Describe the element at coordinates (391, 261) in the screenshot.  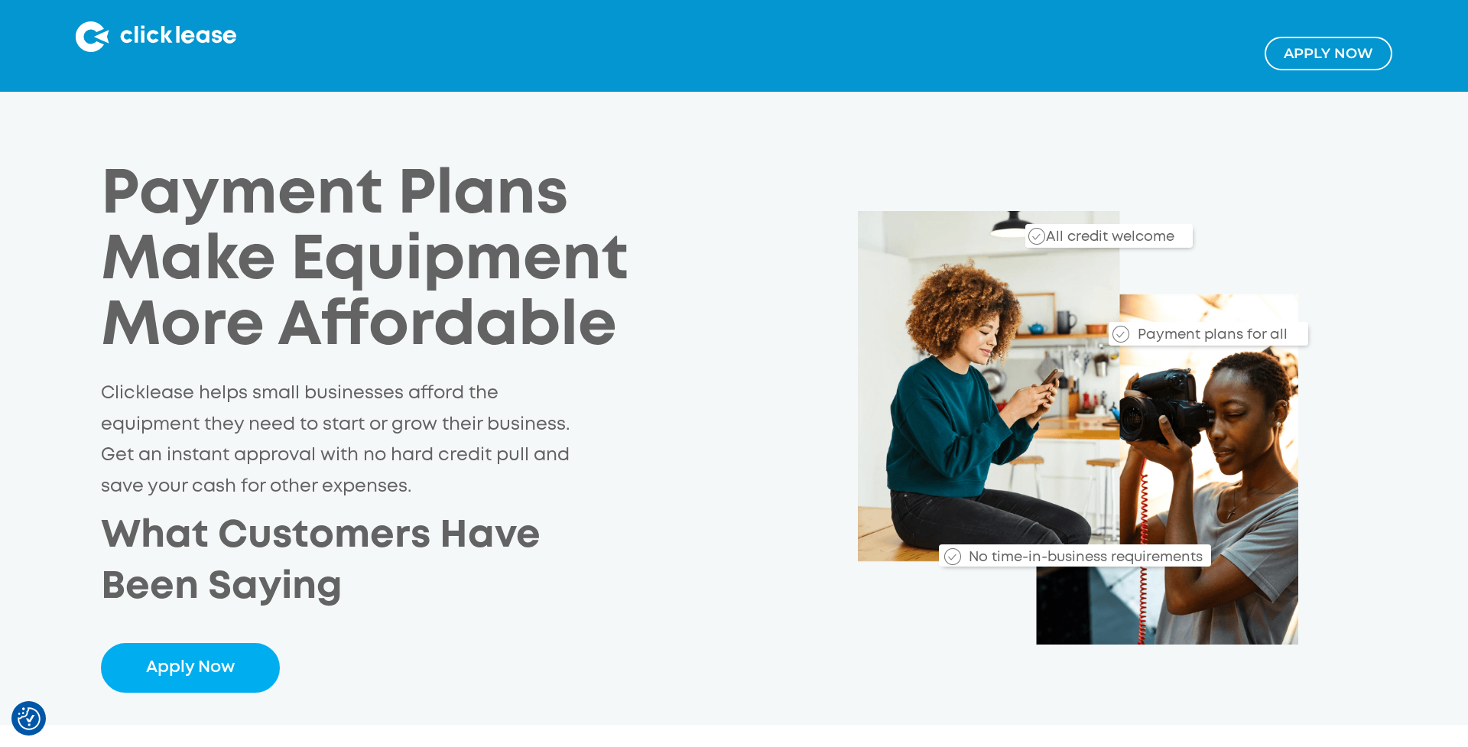
I see `h1: Payment Plans Make Equipment More Affordable` at that location.